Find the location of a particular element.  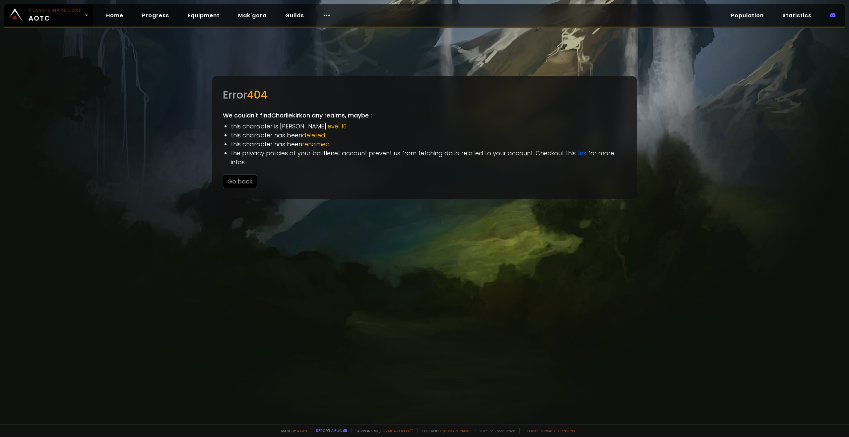

span: deleted is located at coordinates (314, 135).